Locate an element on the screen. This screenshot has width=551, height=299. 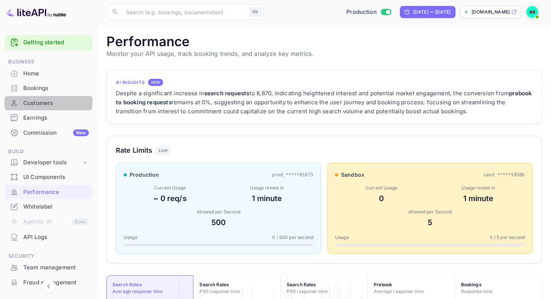
input: Search (e.g. bookings, documentation) is located at coordinates (184, 12).